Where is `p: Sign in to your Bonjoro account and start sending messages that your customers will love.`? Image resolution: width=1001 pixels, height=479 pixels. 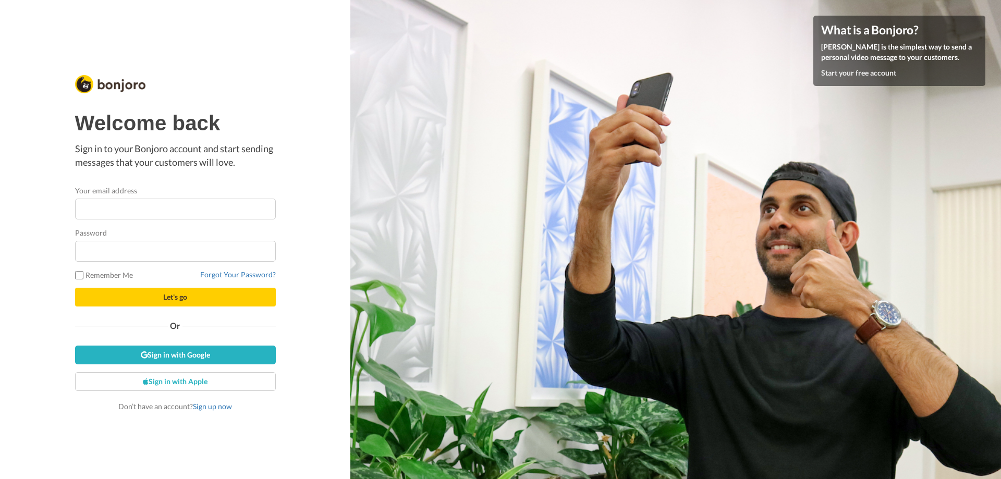 p: Sign in to your Bonjoro account and start sending messages that your customers will love. is located at coordinates (175, 155).